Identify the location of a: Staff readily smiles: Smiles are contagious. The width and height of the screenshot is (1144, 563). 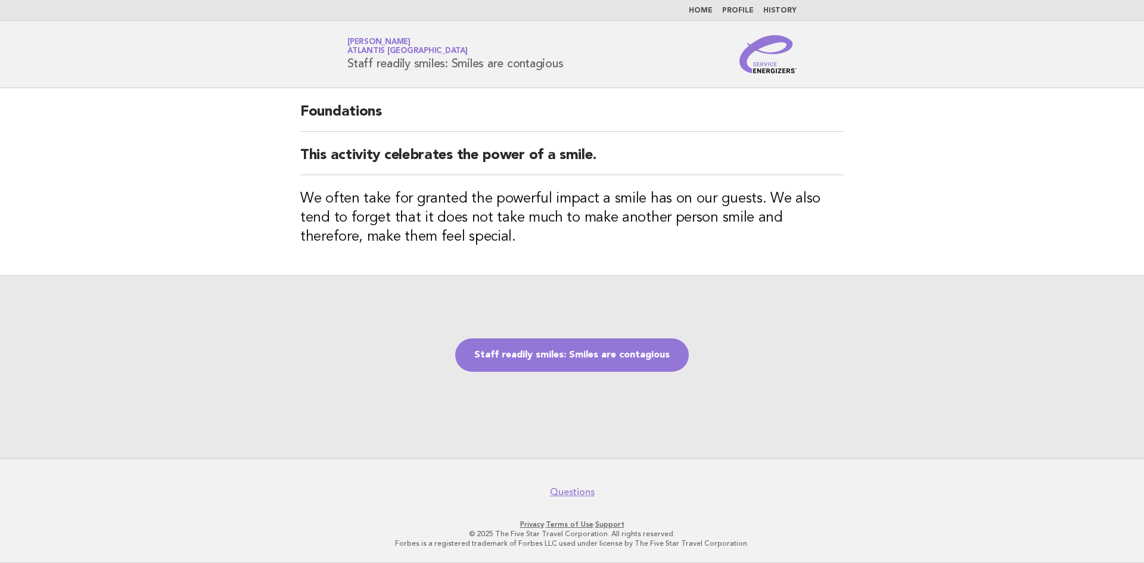
(572, 355).